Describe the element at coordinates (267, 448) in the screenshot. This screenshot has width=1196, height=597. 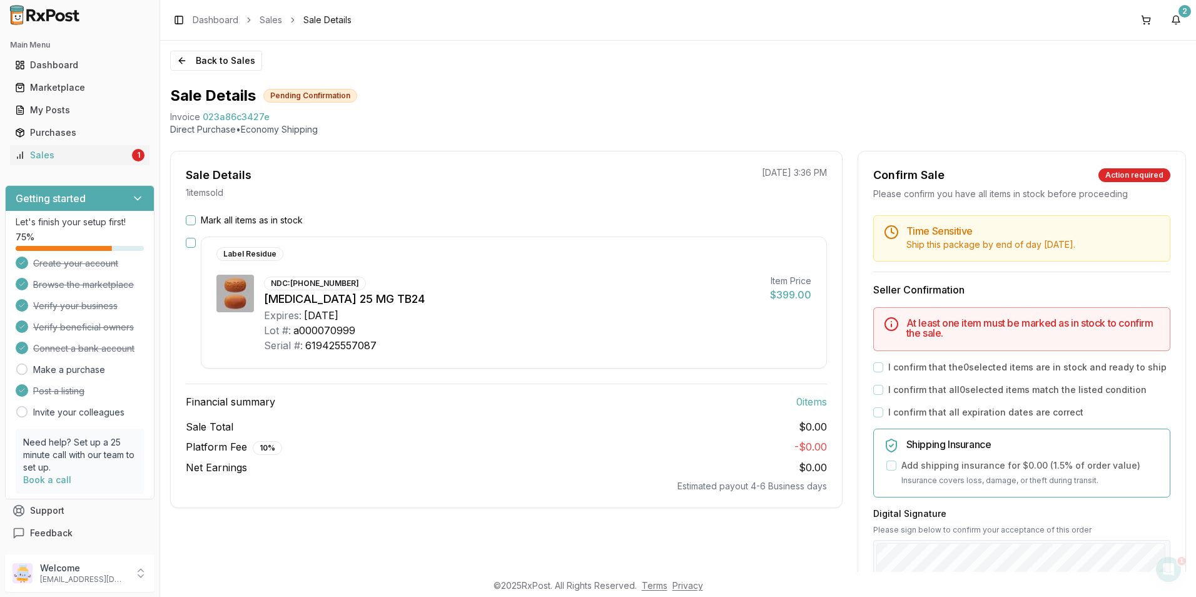
I see `div: 10 %` at that location.